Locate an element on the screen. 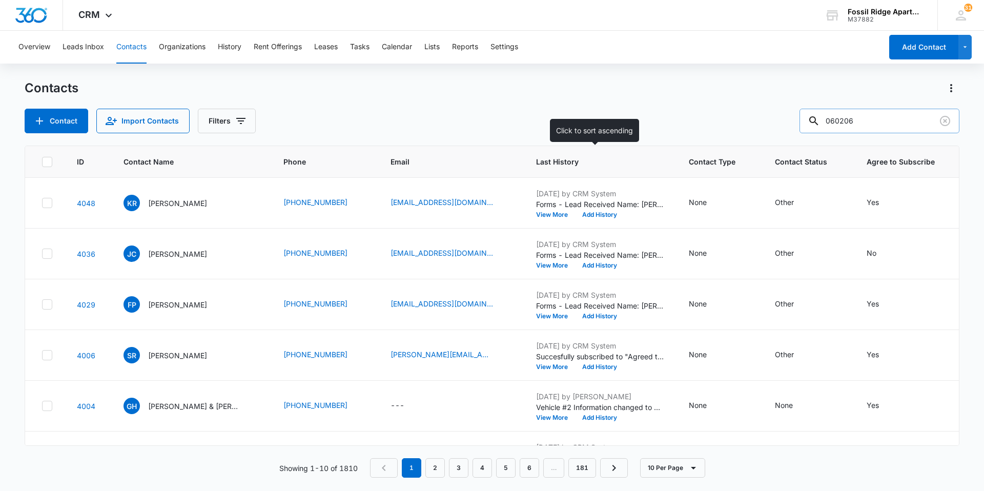 This screenshot has height=491, width=984. div: Phone - (814) 980-5065 - Select to Edit Field is located at coordinates (324, 254).